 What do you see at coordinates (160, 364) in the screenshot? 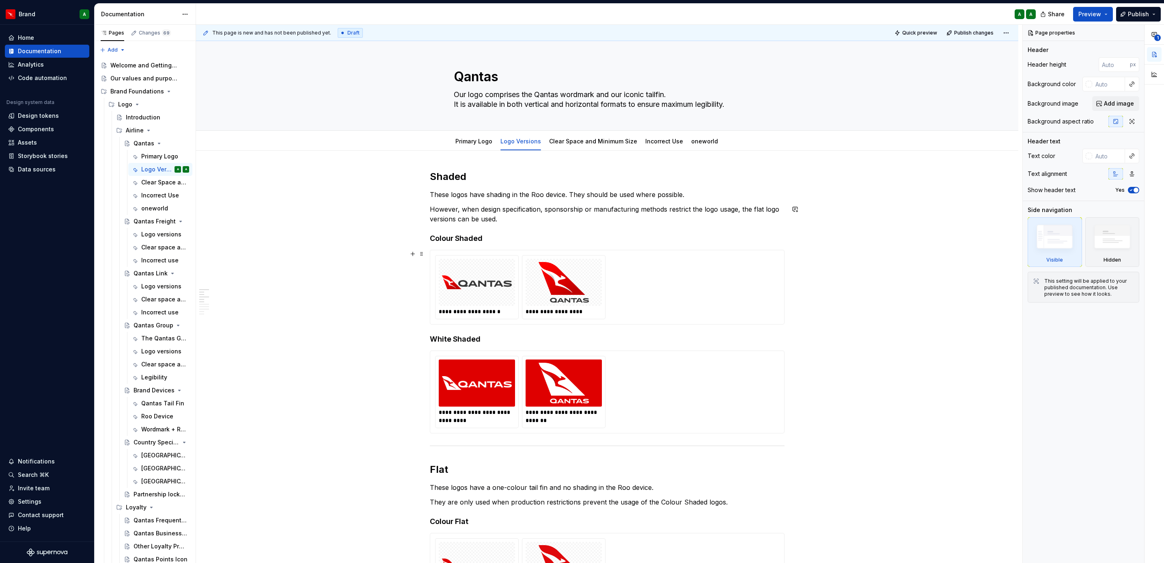
I see `a: Clear space and minimum size` at bounding box center [160, 364].